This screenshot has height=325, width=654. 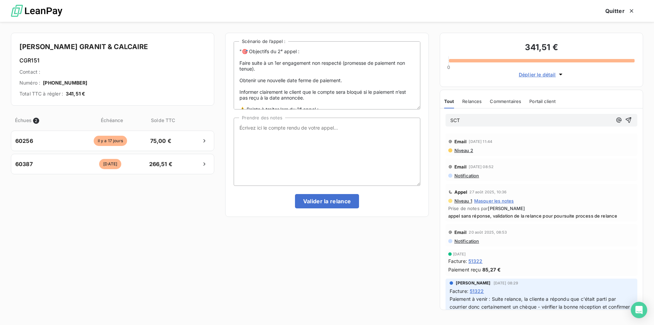 I want to click on span: 20 août 2025, 08:53, so click(x=488, y=232).